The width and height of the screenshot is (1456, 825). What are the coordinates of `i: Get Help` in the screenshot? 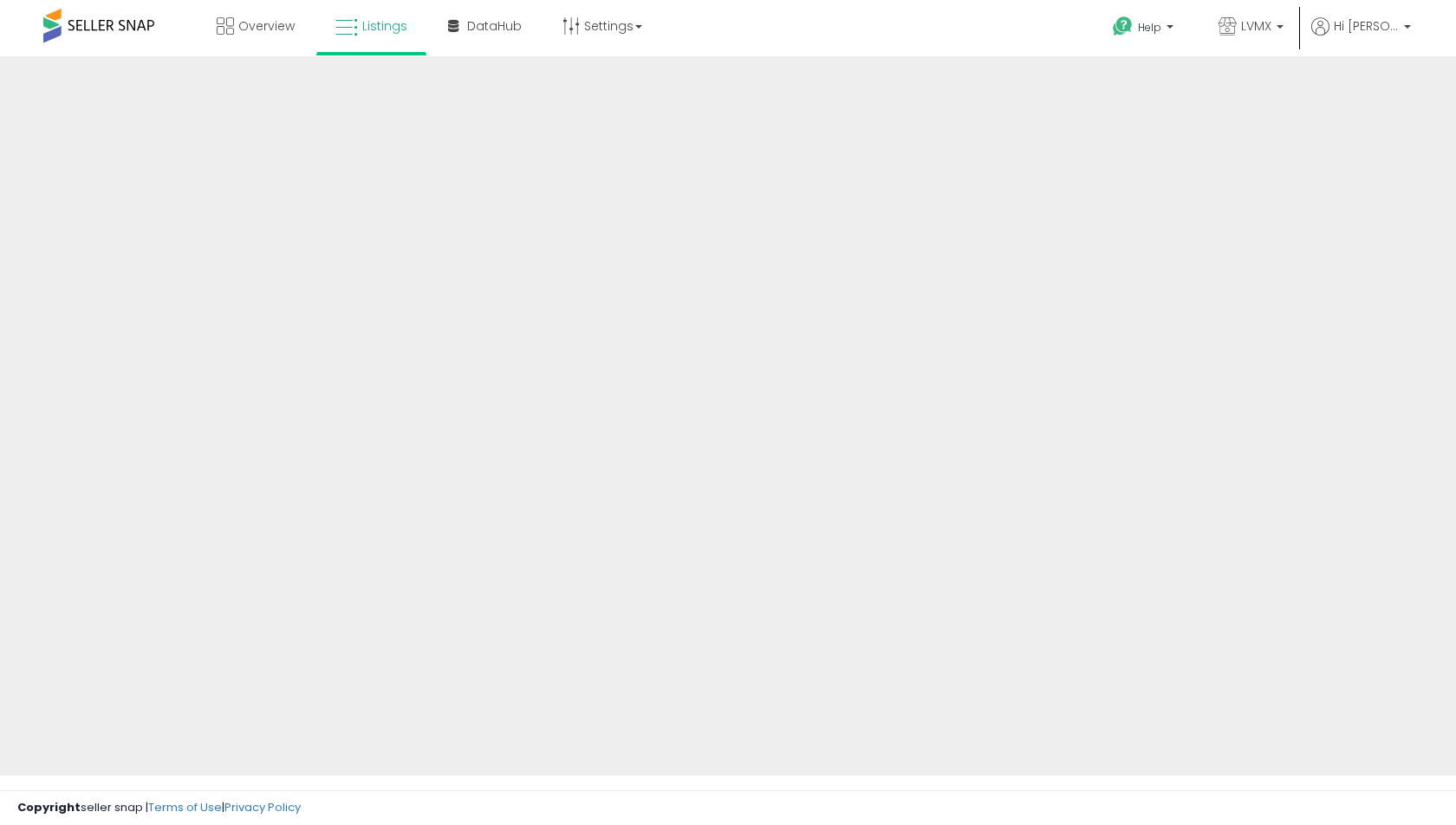 It's located at (1122, 26).